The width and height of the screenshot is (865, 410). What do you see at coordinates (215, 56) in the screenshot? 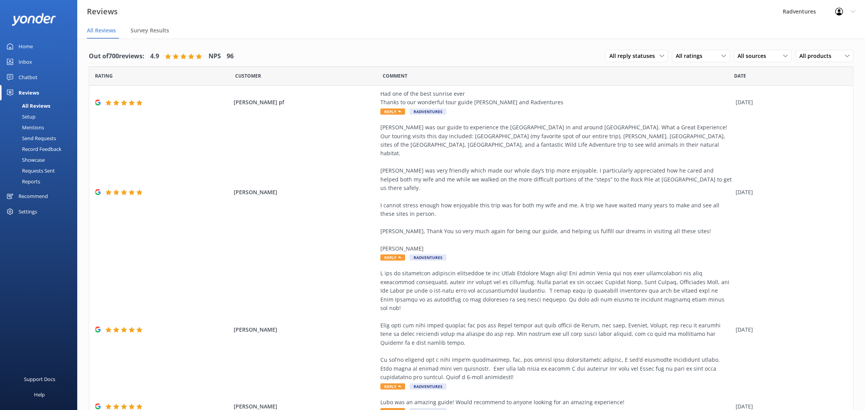
I see `h4: NPS` at bounding box center [215, 56].